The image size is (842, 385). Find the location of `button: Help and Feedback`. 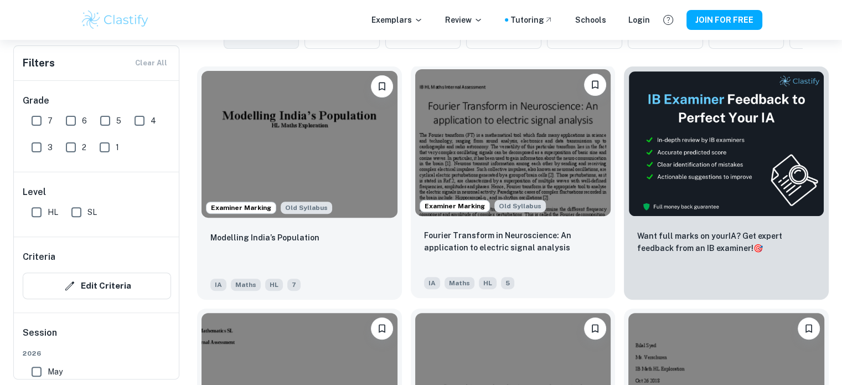

button: Help and Feedback is located at coordinates (668, 20).